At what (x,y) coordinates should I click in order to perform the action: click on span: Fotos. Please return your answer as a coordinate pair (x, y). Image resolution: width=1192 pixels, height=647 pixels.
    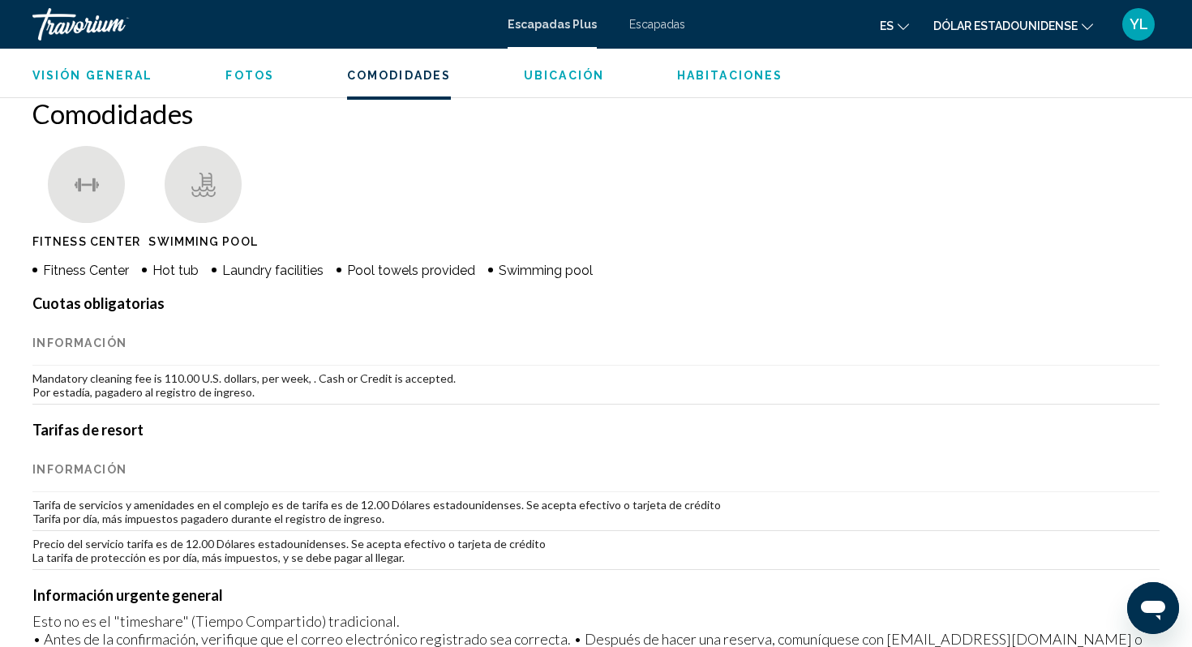
    Looking at the image, I should click on (250, 75).